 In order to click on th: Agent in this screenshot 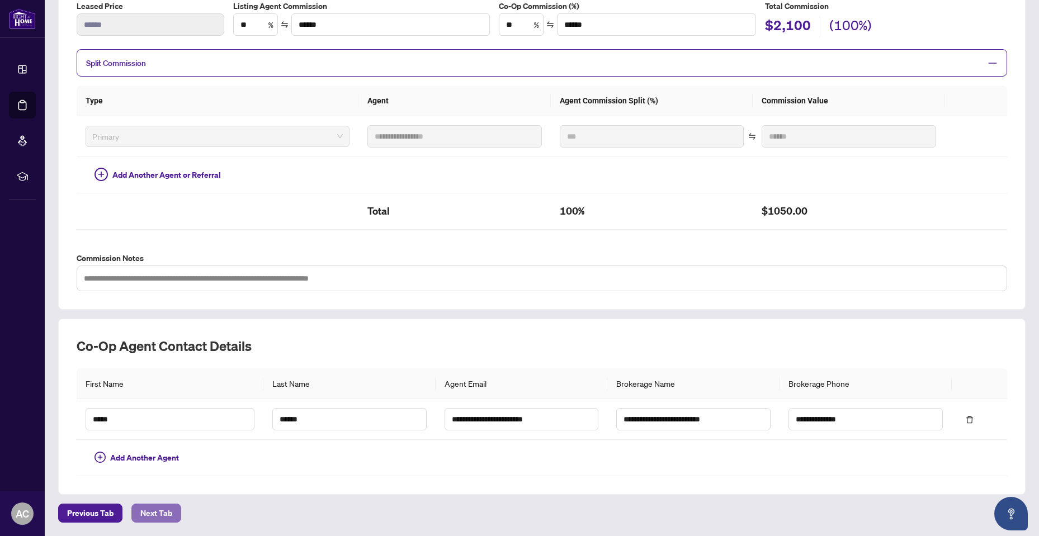, I will do `click(454, 101)`.